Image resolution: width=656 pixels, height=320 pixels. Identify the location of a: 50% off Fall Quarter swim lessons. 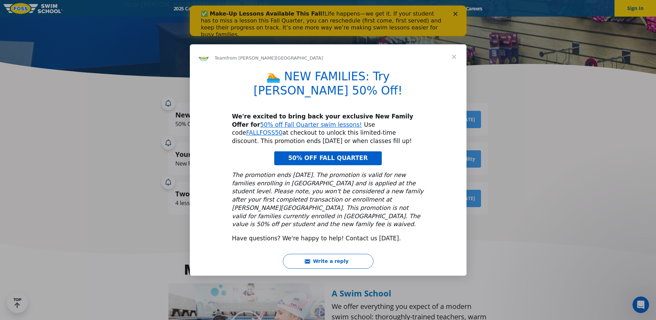
(310, 125).